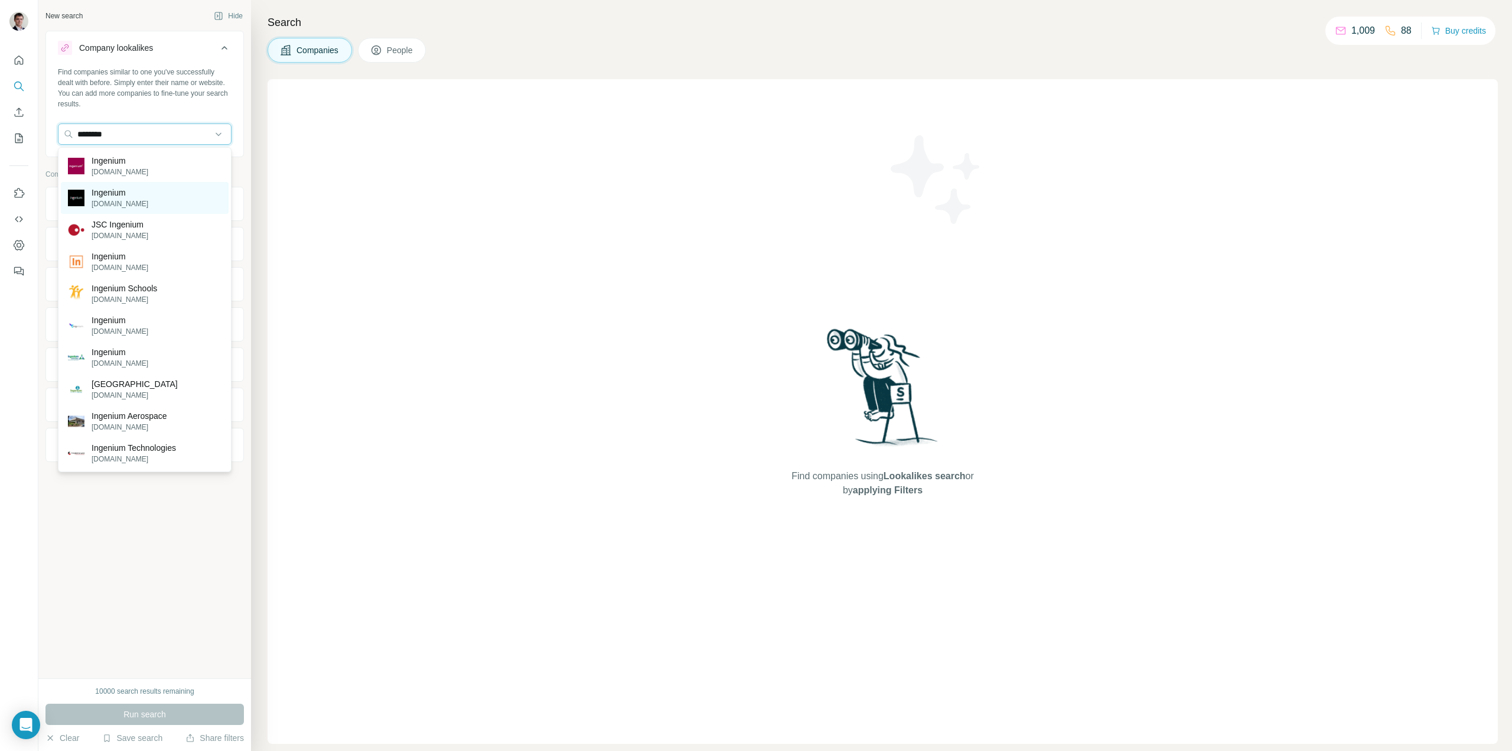 The image size is (1512, 751). Describe the element at coordinates (19, 138) in the screenshot. I see `button: My lists` at that location.